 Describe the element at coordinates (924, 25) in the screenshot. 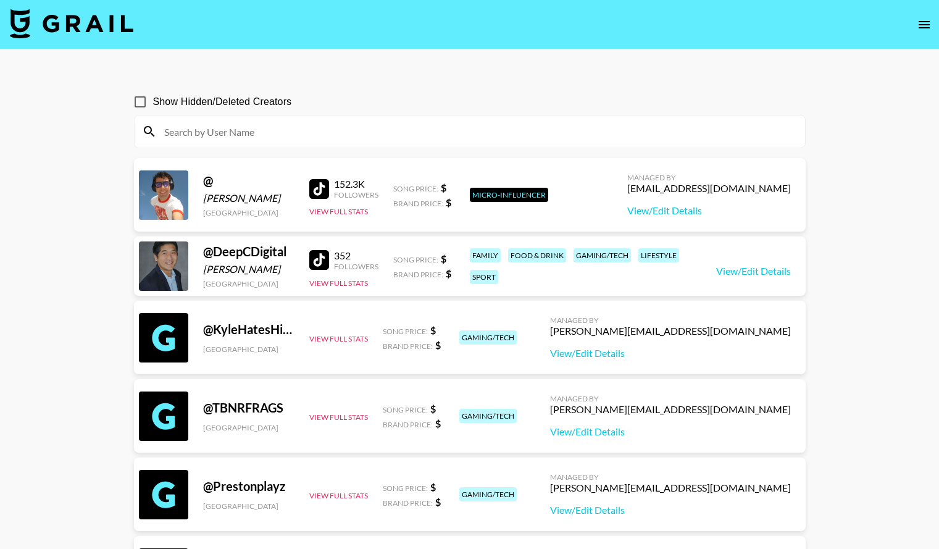

I see `button: open drawer` at that location.